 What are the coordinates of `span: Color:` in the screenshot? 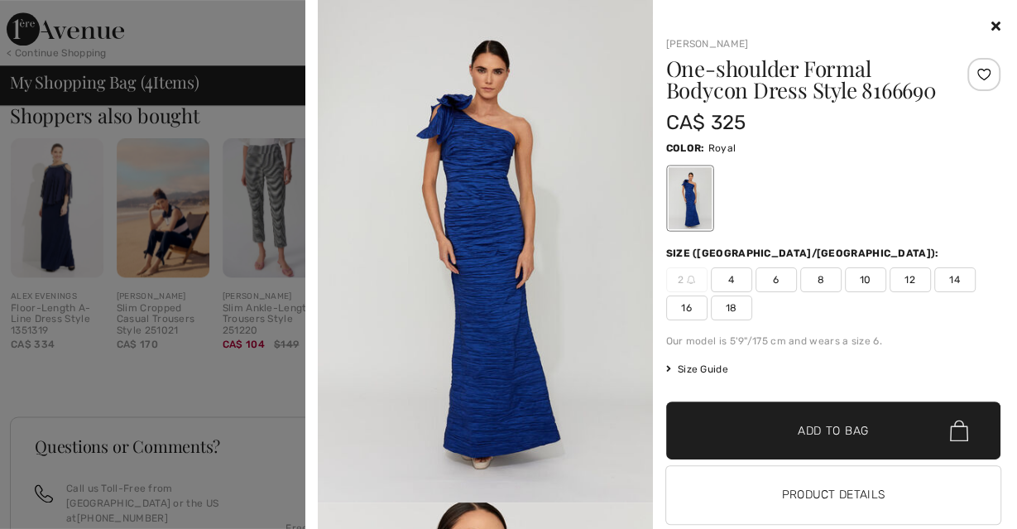 It's located at (685, 148).